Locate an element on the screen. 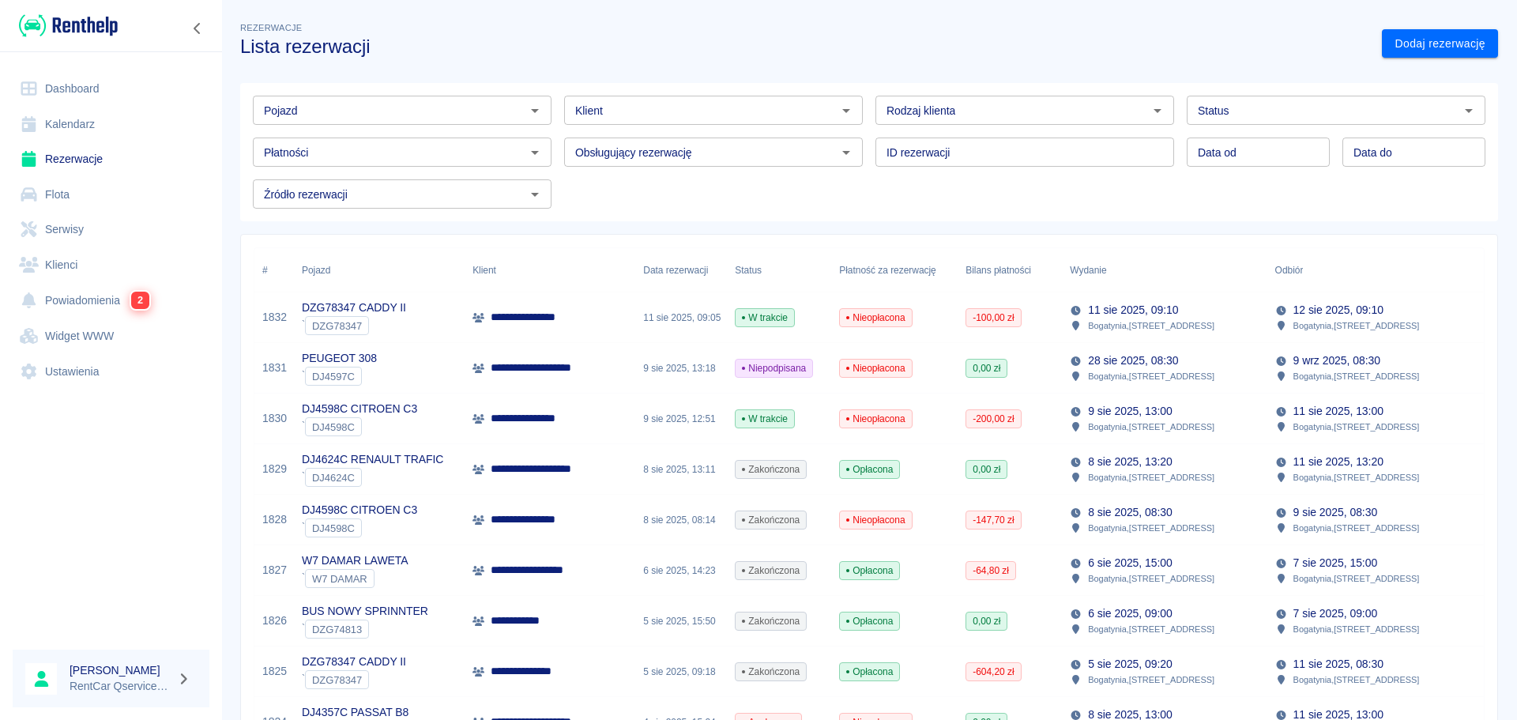  p: RentCar Qservice Damar Parts is located at coordinates (120, 686).